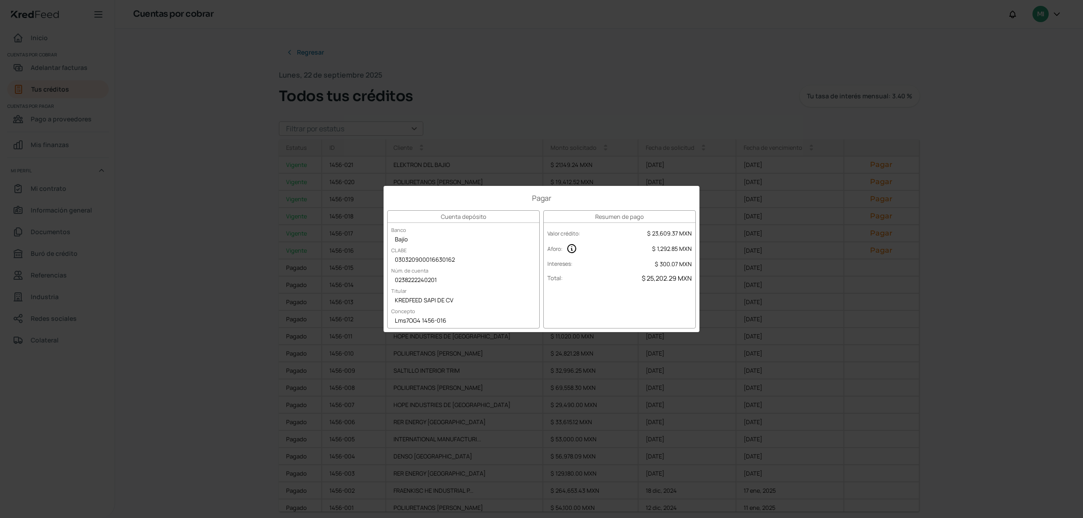 The height and width of the screenshot is (518, 1083). I want to click on span: $ 23,609.37 MXN, so click(669, 233).